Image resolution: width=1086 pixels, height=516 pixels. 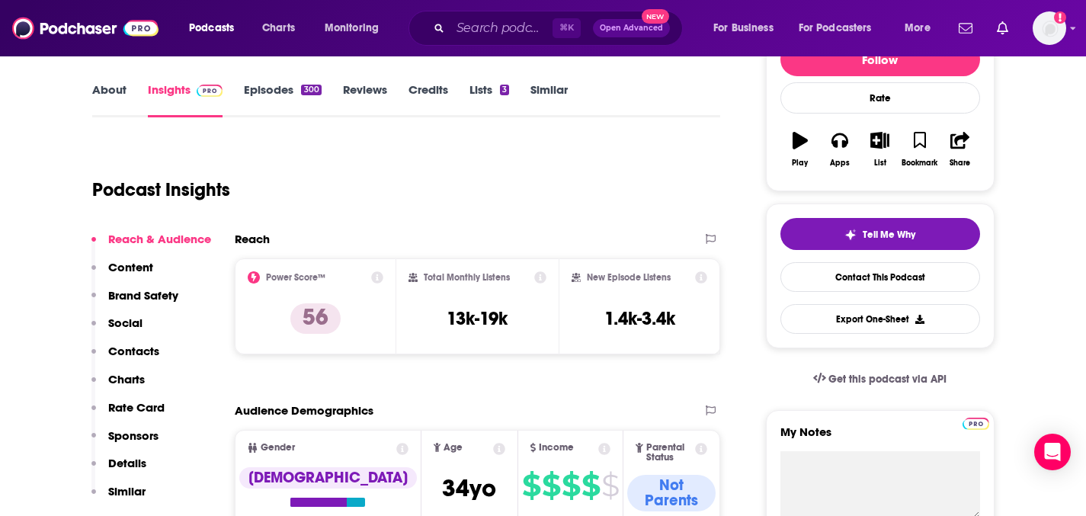 What do you see at coordinates (85, 28) in the screenshot?
I see `img: Podchaser - Follow, Share and Rate Podcasts` at bounding box center [85, 28].